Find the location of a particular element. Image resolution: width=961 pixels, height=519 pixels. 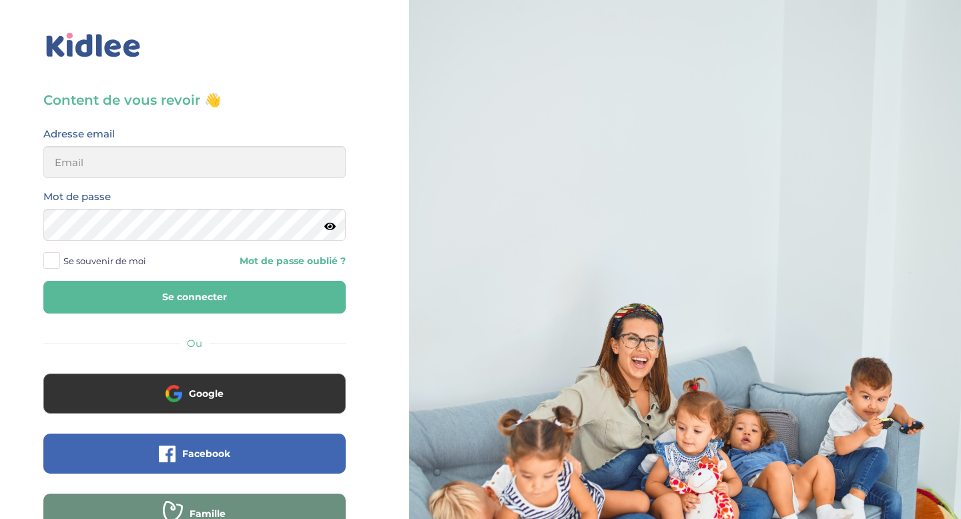

label: Mot de passe is located at coordinates (77, 197).